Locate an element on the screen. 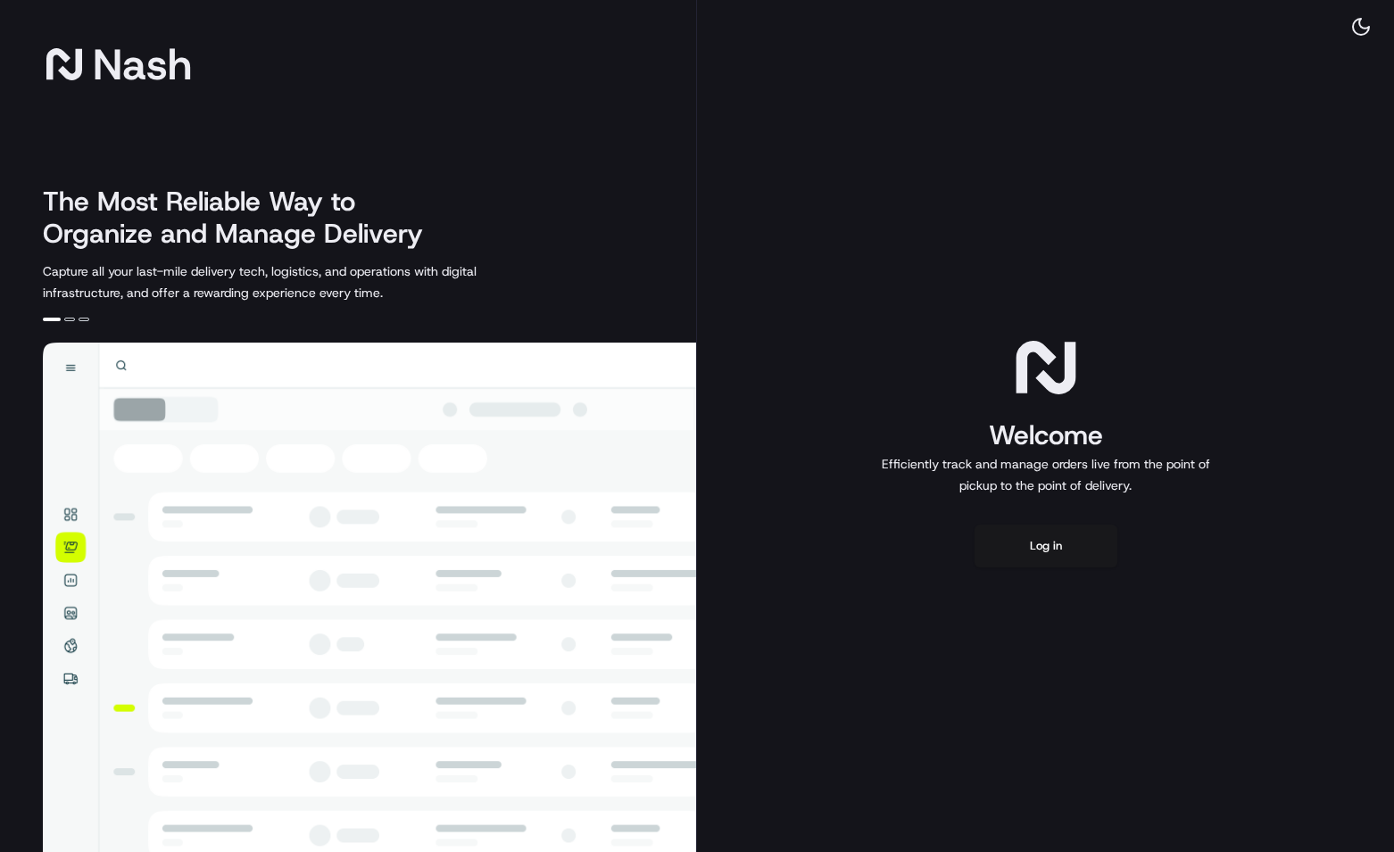 This screenshot has width=1394, height=852. button: Log in is located at coordinates (1046, 546).